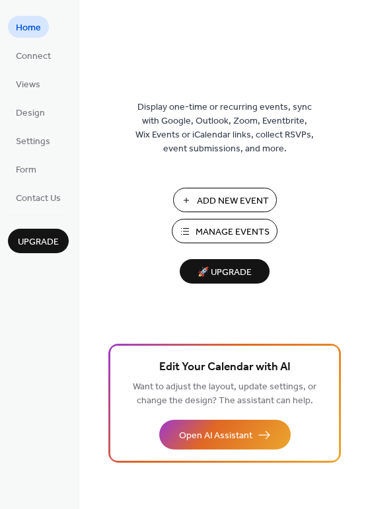 This screenshot has height=509, width=370. I want to click on span: Manage Events, so click(233, 232).